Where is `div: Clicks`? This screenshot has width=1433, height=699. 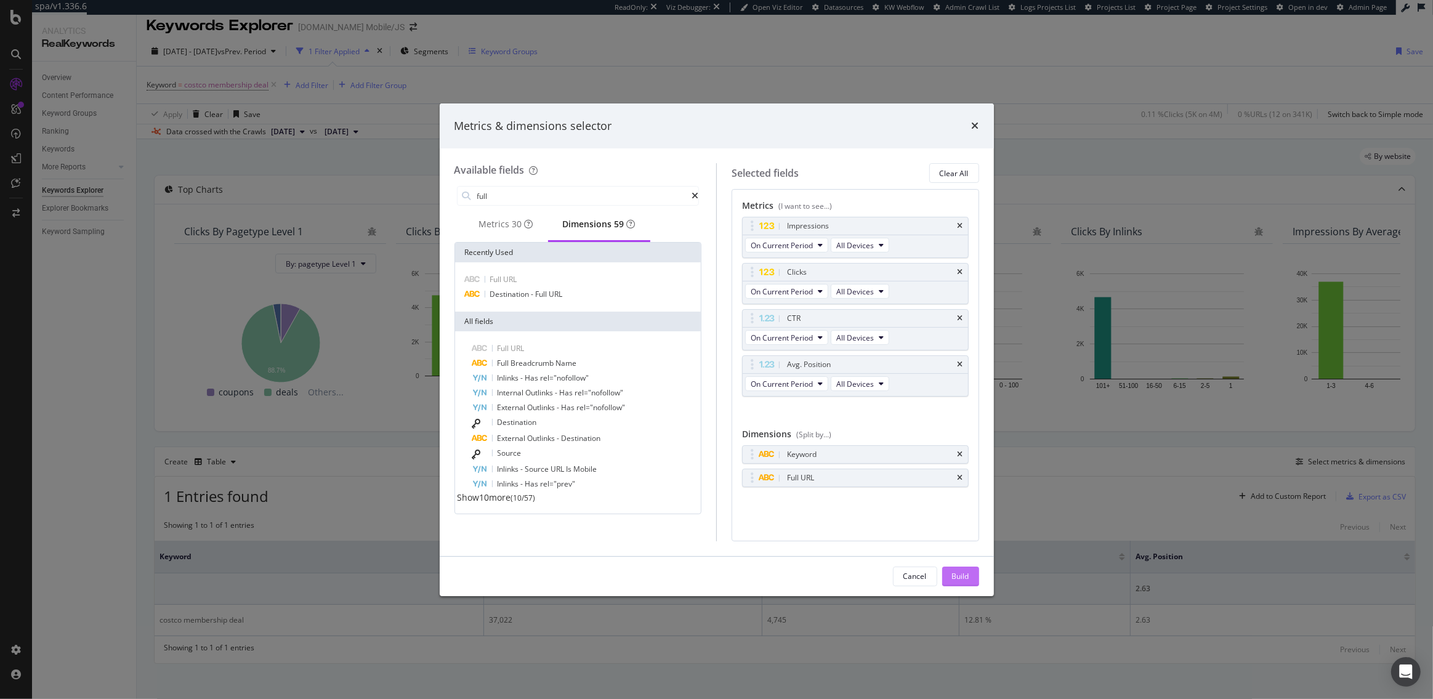 div: Clicks is located at coordinates (797, 272).